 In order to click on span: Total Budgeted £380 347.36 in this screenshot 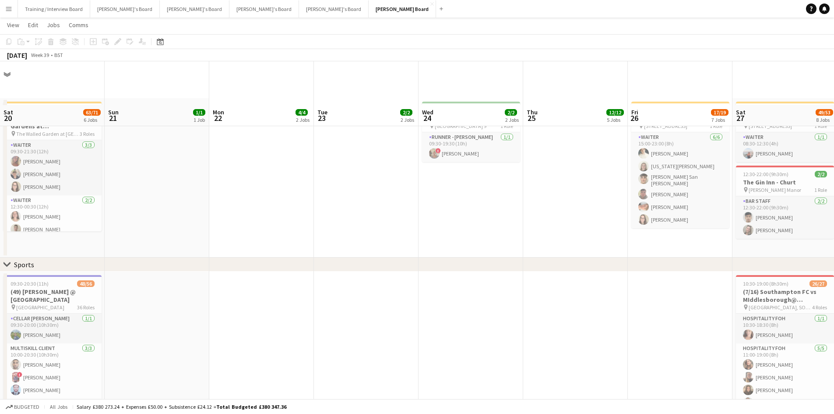, I will do `click(251, 406)`.